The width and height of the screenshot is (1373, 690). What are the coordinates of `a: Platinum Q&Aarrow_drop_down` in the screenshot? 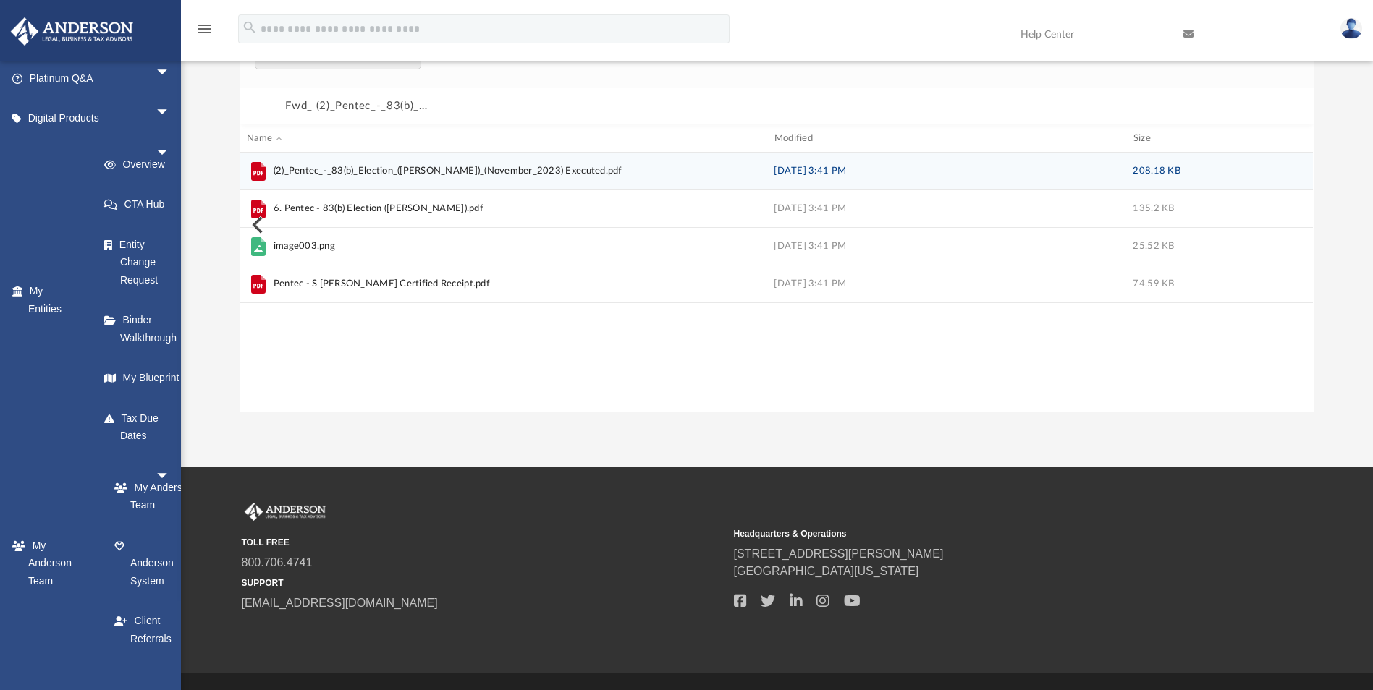 It's located at (83, 78).